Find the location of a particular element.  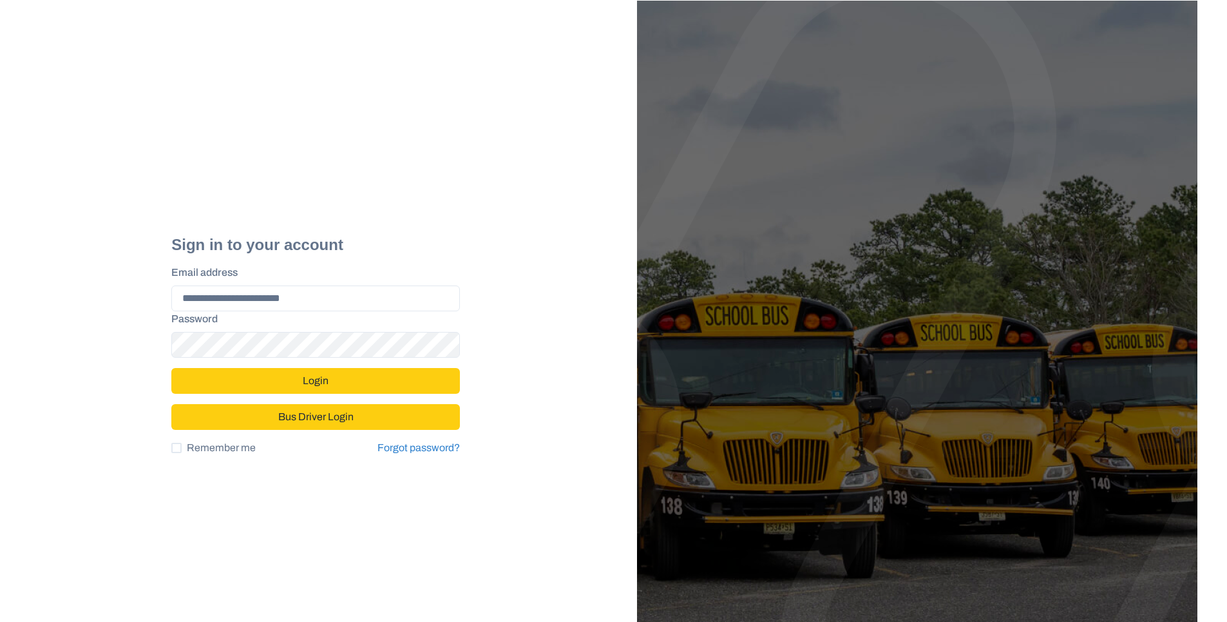

span: Remember me is located at coordinates (221, 448).